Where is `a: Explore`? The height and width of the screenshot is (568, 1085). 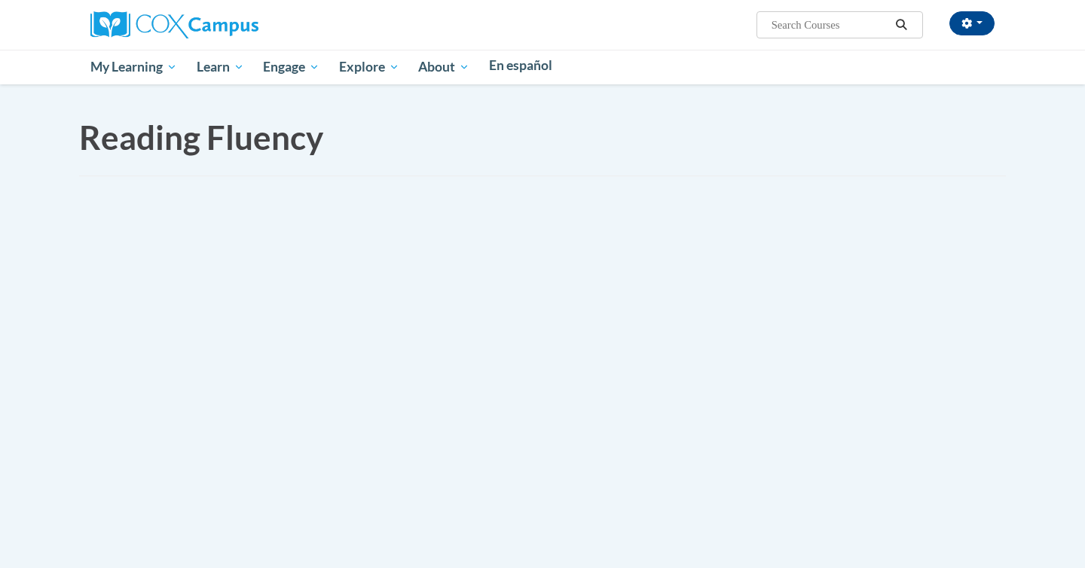 a: Explore is located at coordinates (369, 67).